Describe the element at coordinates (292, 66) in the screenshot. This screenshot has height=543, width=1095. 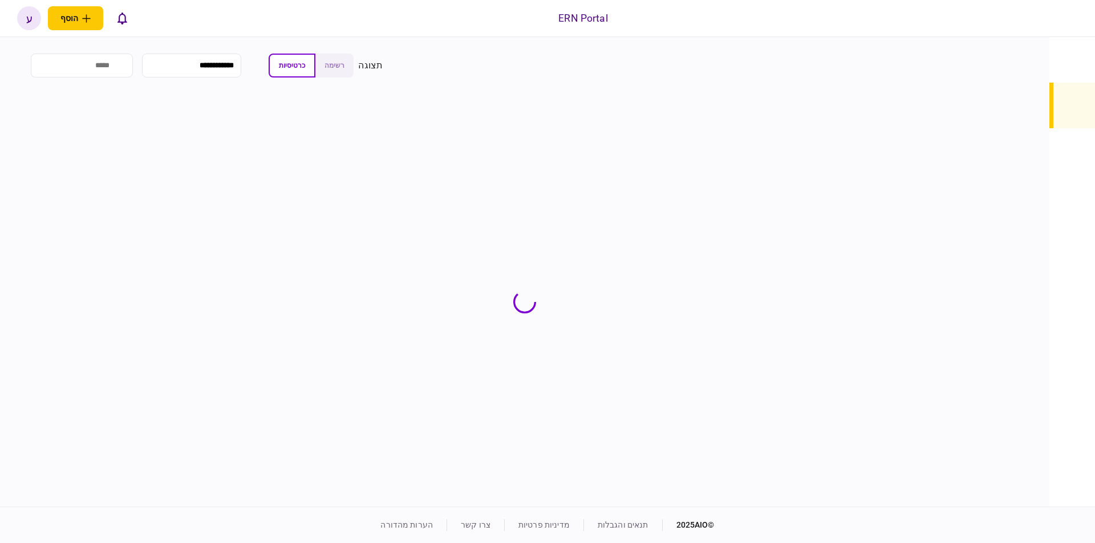
I see `span: כרטיסיות` at that location.